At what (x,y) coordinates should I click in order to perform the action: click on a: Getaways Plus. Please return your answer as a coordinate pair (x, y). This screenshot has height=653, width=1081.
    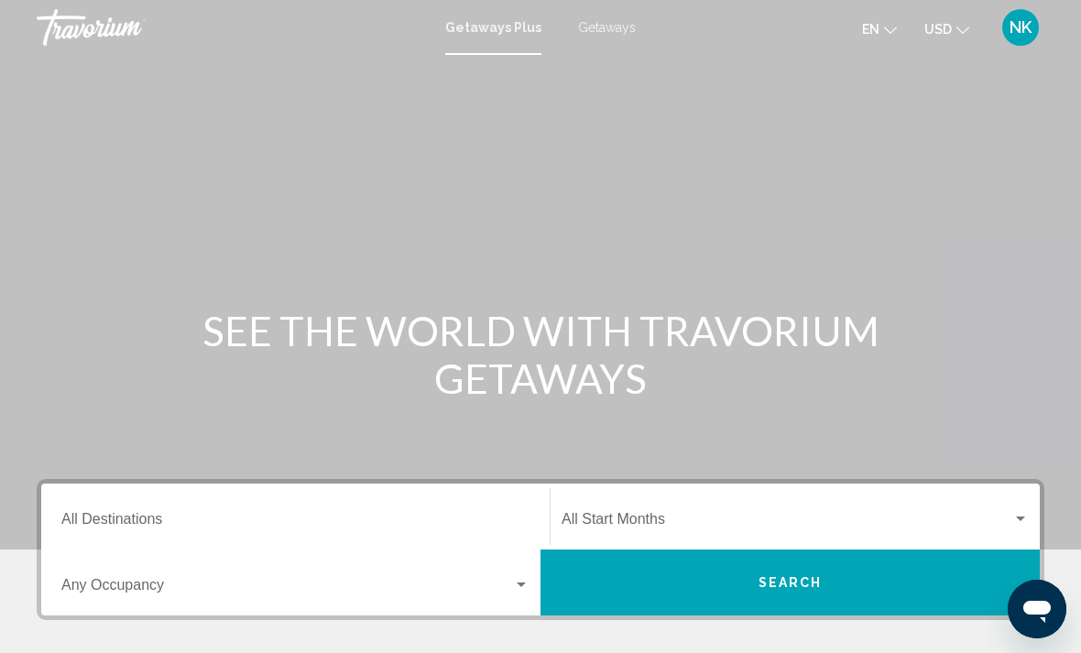
    Looking at the image, I should click on (493, 27).